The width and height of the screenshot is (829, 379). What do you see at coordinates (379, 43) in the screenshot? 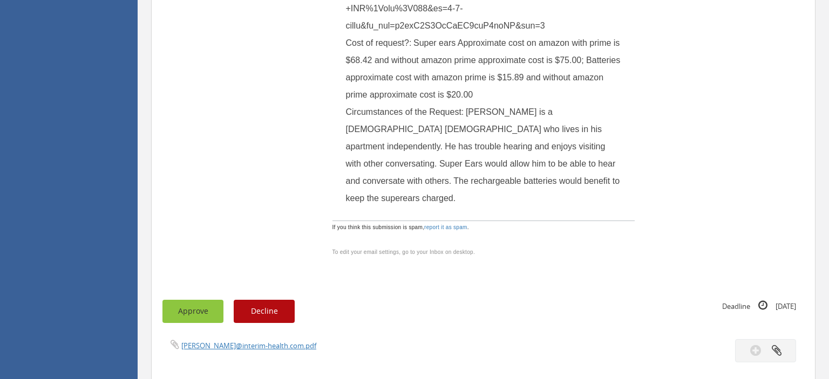
I see `span: Cost of request?:` at bounding box center [379, 43].